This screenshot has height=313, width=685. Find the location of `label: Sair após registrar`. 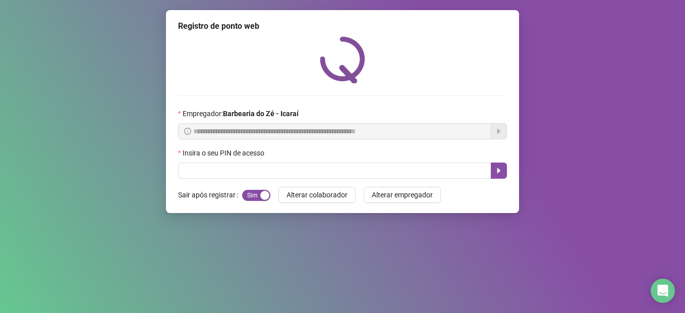

label: Sair após registrar is located at coordinates (210, 195).